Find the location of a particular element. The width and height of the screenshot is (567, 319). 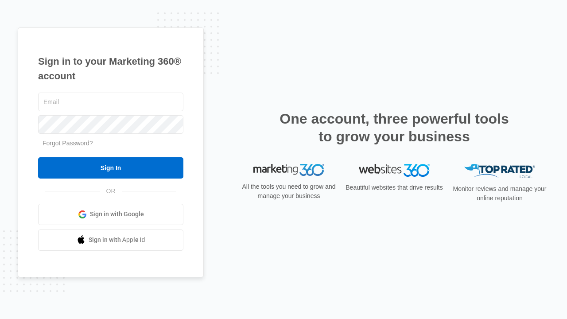

span: Sign in with Apple Id is located at coordinates (117, 240).